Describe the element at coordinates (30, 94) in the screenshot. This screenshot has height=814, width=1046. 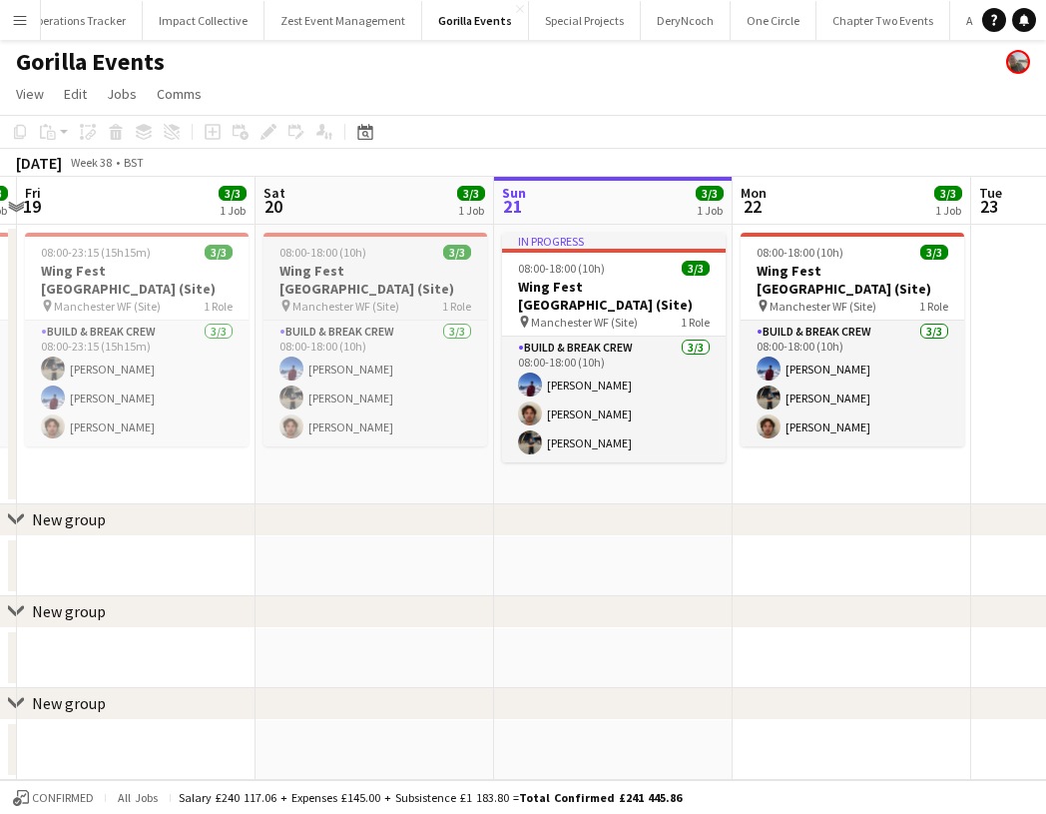
I see `a: View` at that location.